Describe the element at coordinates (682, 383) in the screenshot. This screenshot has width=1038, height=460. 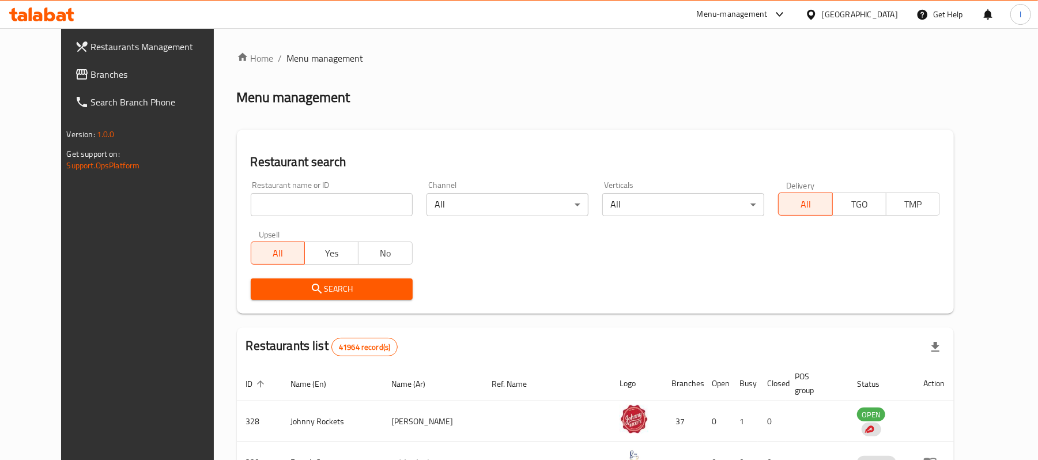
I see `th: Branches` at that location.